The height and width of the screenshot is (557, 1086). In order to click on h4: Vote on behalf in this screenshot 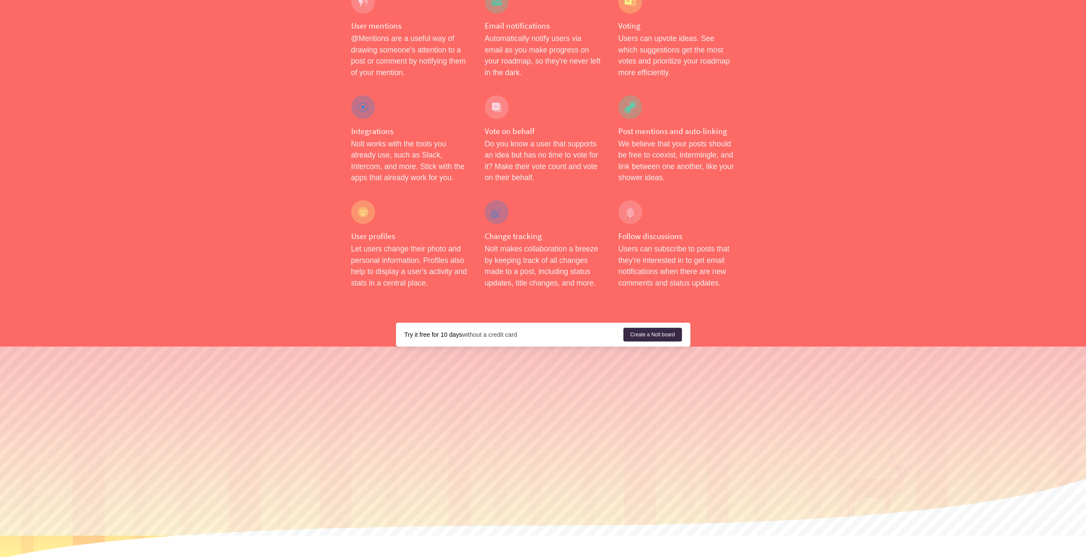, I will do `click(543, 131)`.